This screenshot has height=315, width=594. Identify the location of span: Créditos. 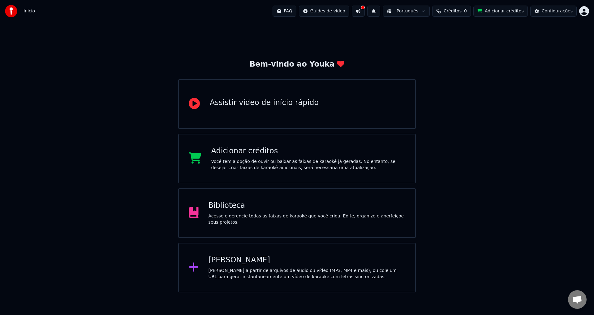
(453, 11).